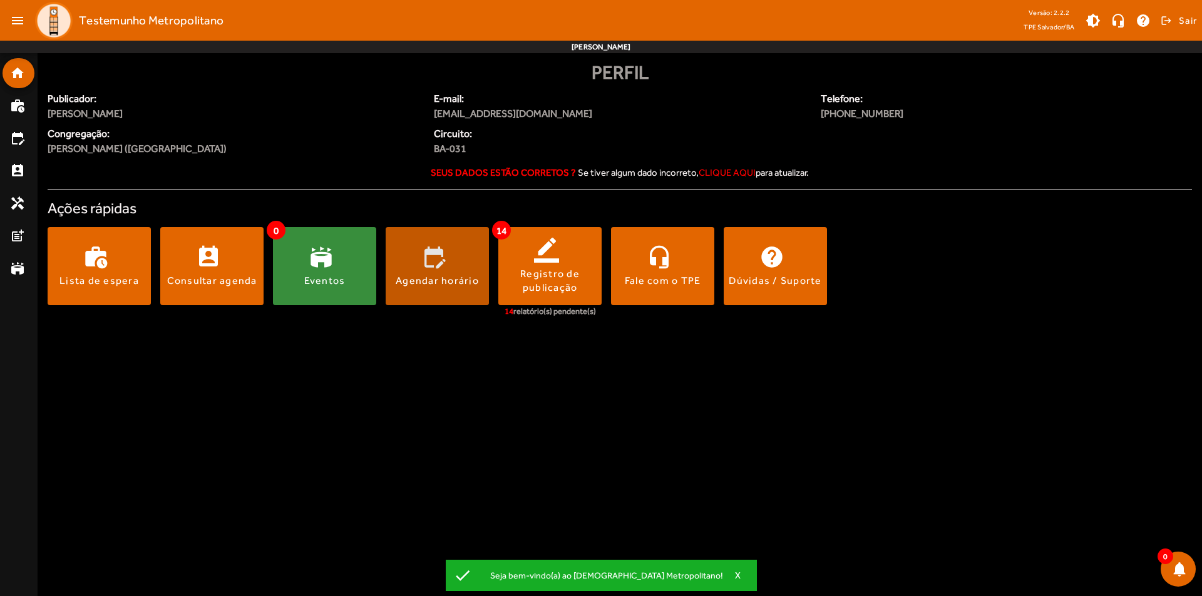 The image size is (1202, 596). Describe the element at coordinates (663, 281) in the screenshot. I see `div: Fale com o TPE` at that location.